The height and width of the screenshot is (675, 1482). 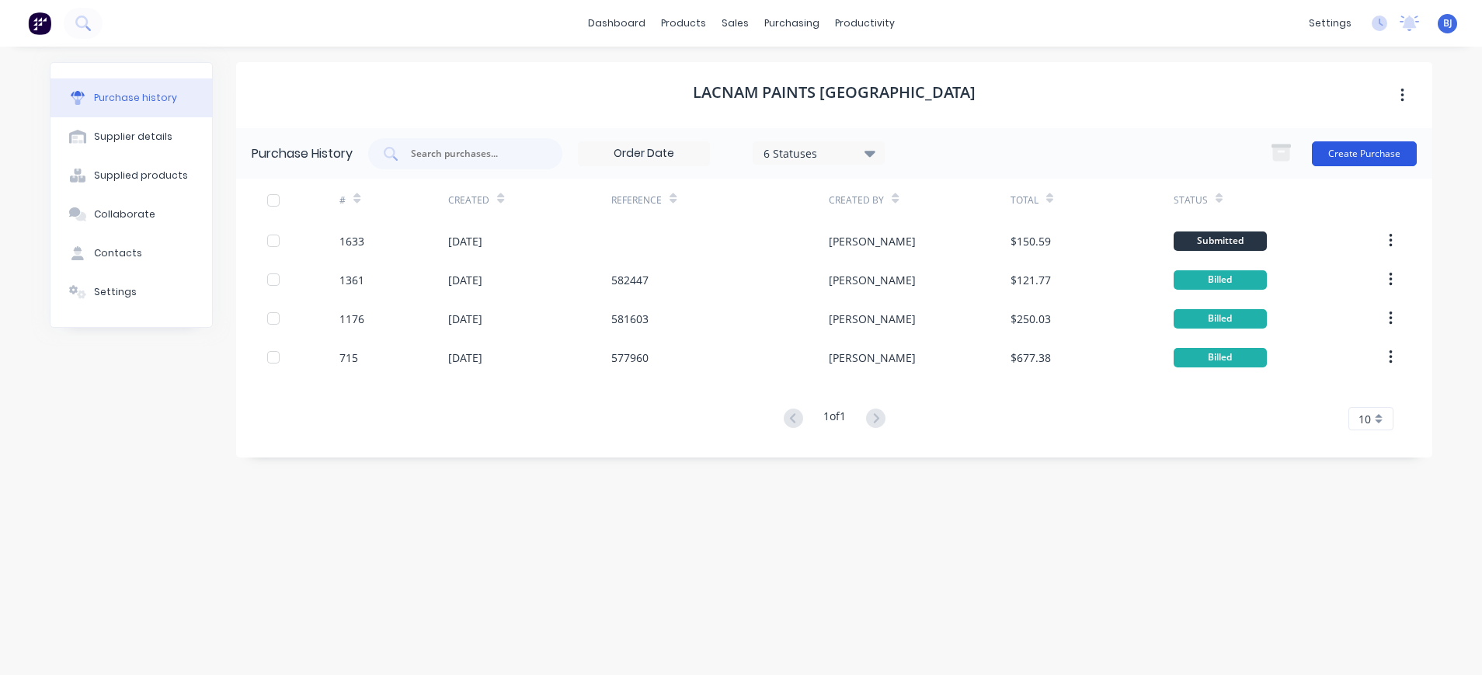 I want to click on div: 577960, so click(x=630, y=357).